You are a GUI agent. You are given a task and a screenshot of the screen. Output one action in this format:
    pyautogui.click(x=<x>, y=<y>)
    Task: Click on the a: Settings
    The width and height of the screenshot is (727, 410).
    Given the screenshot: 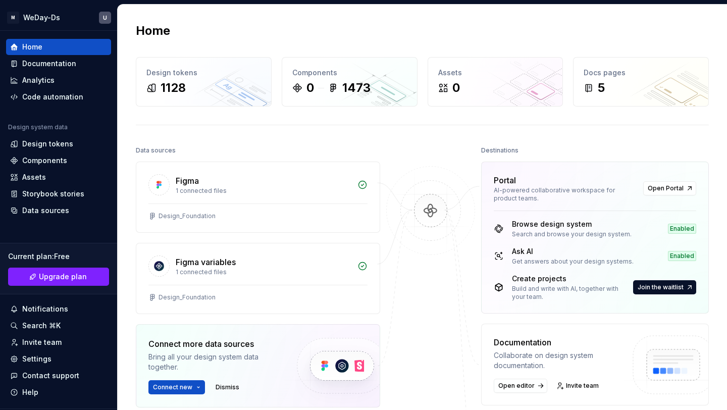 What is the action you would take?
    pyautogui.click(x=59, y=359)
    